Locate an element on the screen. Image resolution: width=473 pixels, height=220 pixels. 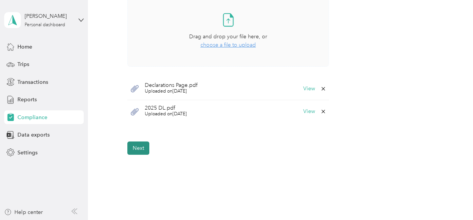
button: Next is located at coordinates (138, 148).